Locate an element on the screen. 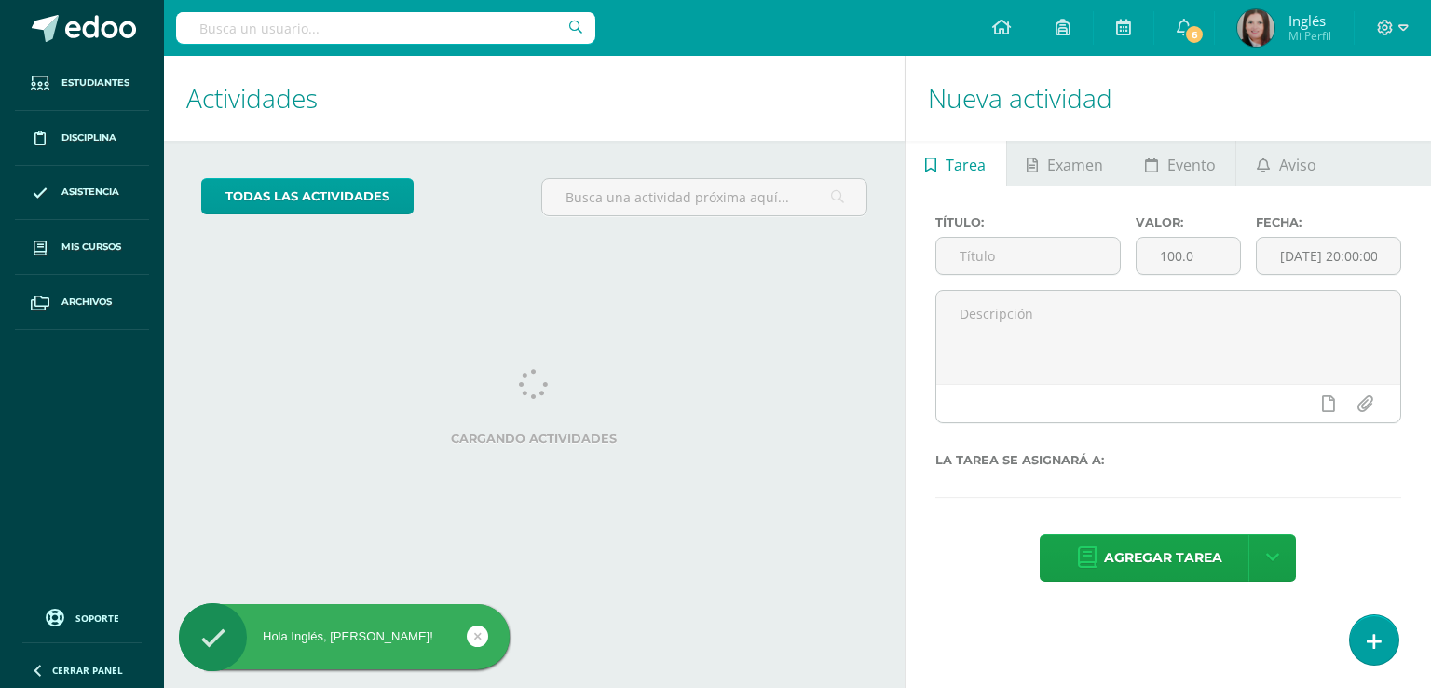  a: Examen is located at coordinates (1065, 163).